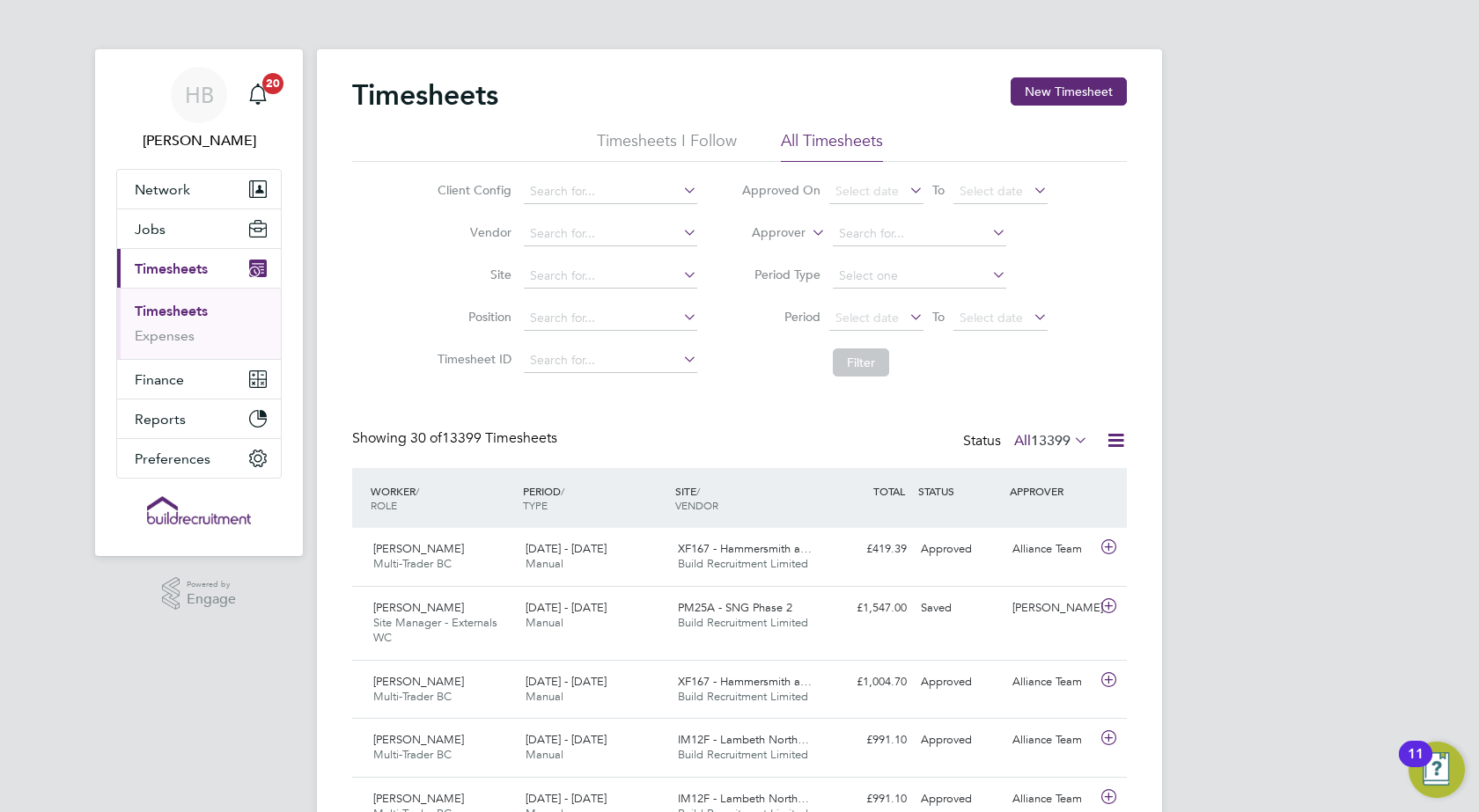 Image resolution: width=1479 pixels, height=812 pixels. I want to click on a: Go to home page, so click(199, 510).